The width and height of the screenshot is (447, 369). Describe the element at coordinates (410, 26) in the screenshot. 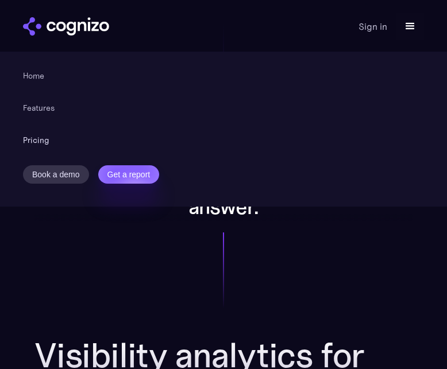

I see `div: menu` at that location.